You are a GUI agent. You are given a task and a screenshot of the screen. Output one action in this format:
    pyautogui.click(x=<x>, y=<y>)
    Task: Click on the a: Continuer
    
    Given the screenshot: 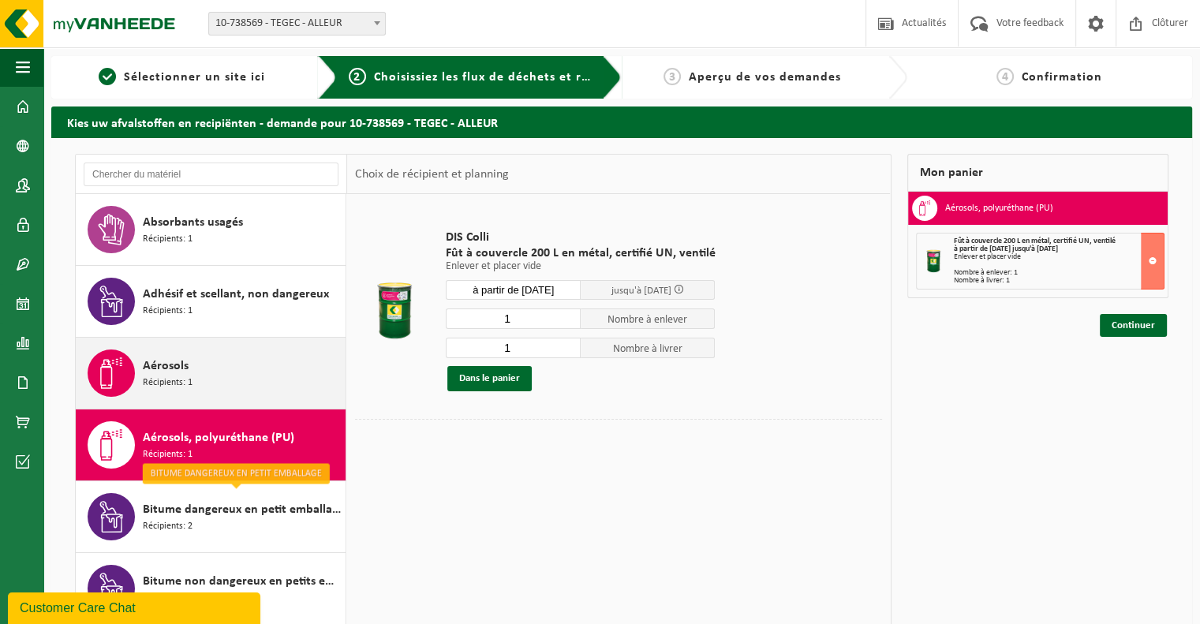 What is the action you would take?
    pyautogui.click(x=1133, y=325)
    